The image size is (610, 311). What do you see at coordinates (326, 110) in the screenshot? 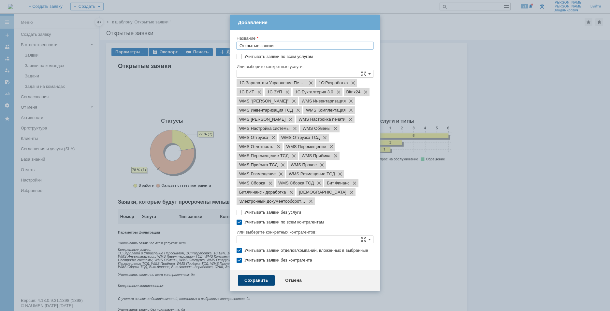
I see `span: WMS Комплектация` at bounding box center [326, 110].